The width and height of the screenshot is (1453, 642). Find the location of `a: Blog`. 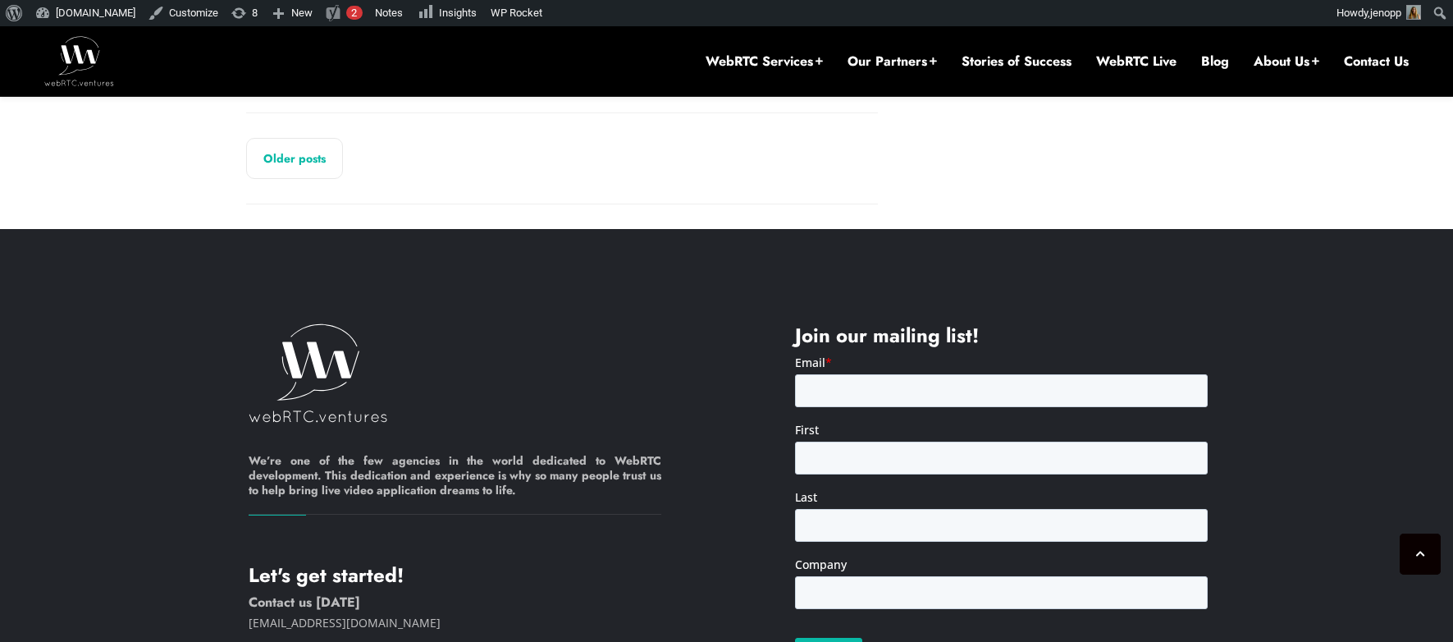

a: Blog is located at coordinates (1215, 62).